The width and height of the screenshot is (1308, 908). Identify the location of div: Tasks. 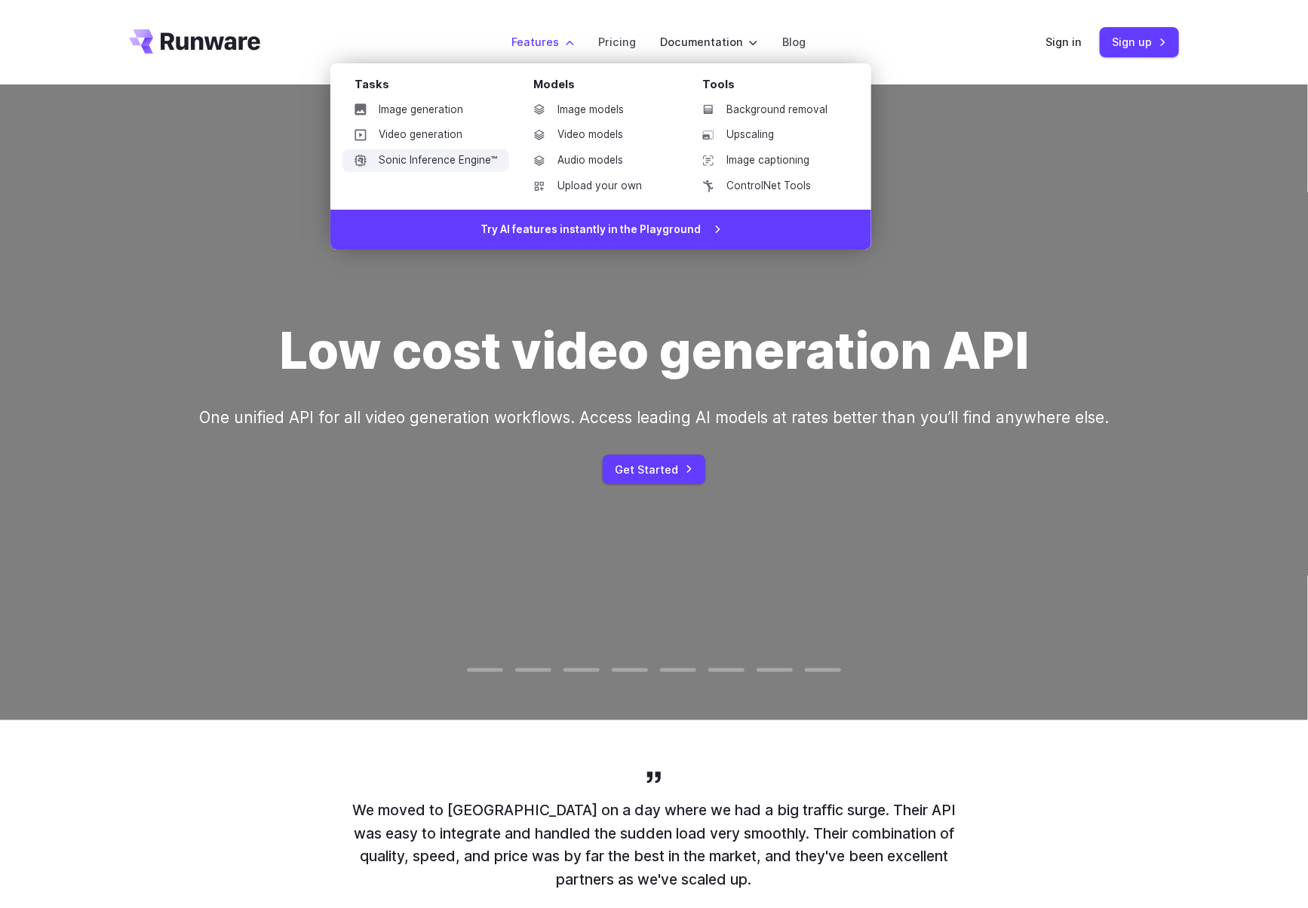
(431, 87).